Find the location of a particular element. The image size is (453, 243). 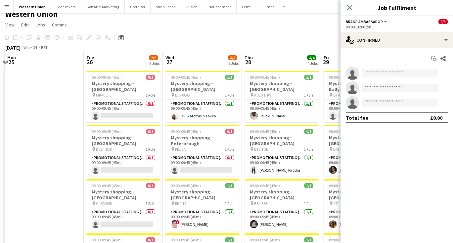

span: BT1 1DD is located at coordinates (261, 149).